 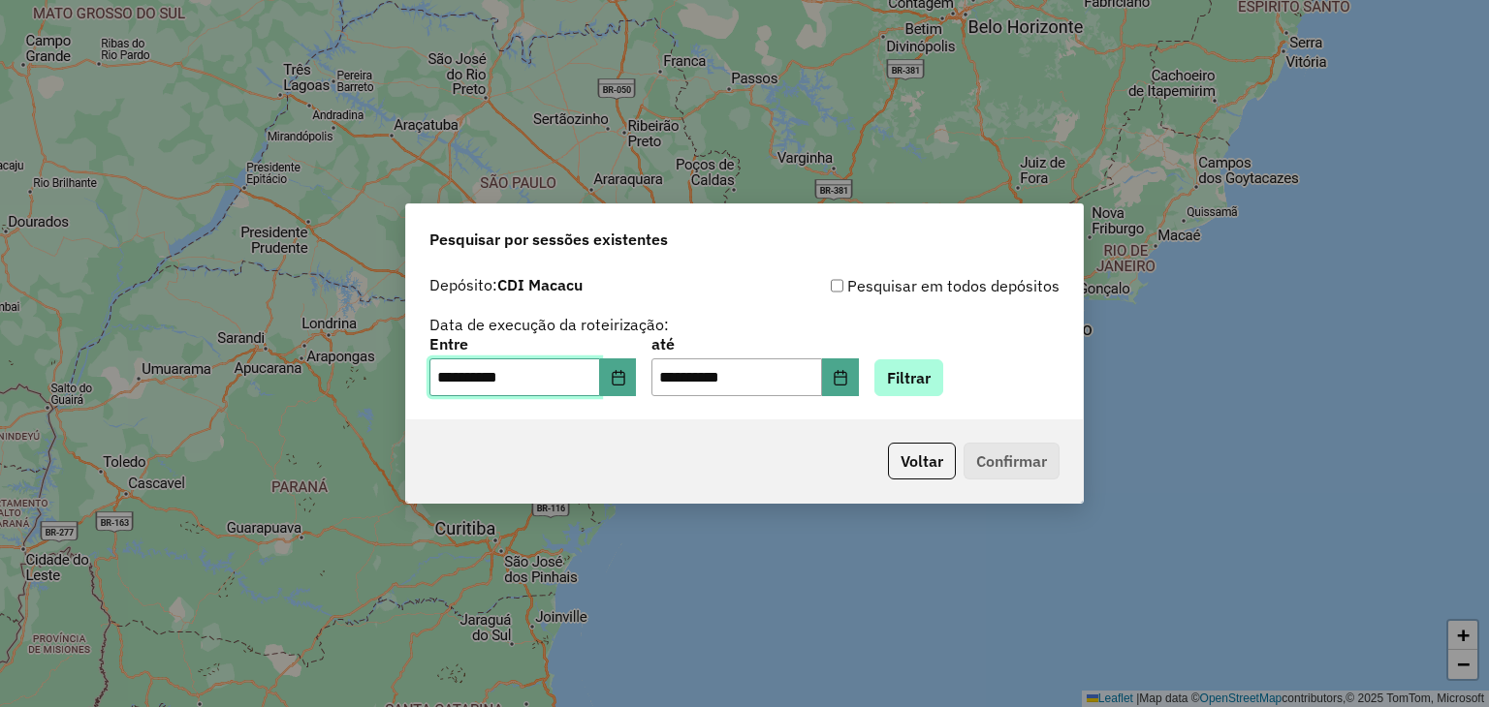 I want to click on label: até, so click(x=754, y=344).